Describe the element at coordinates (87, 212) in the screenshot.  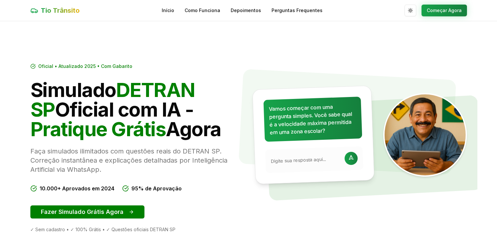
I see `a: Fazer Simulado Grátis Agora` at that location.